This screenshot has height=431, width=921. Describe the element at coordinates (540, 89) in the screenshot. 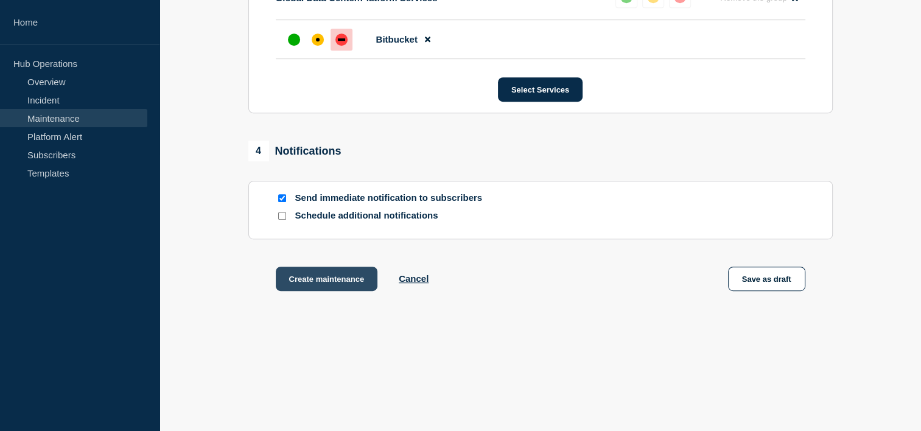

I see `button: Select Services` at that location.